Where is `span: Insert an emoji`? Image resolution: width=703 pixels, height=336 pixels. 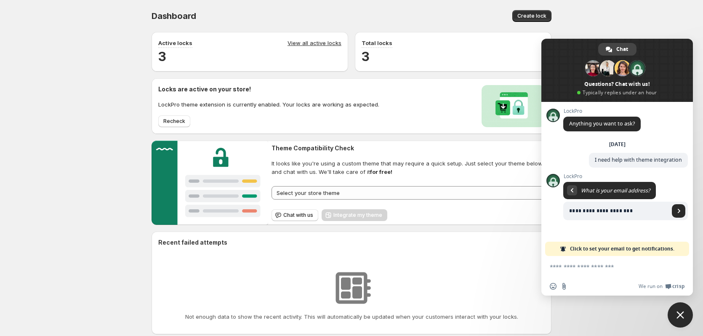
span: Insert an emoji is located at coordinates (553, 286).